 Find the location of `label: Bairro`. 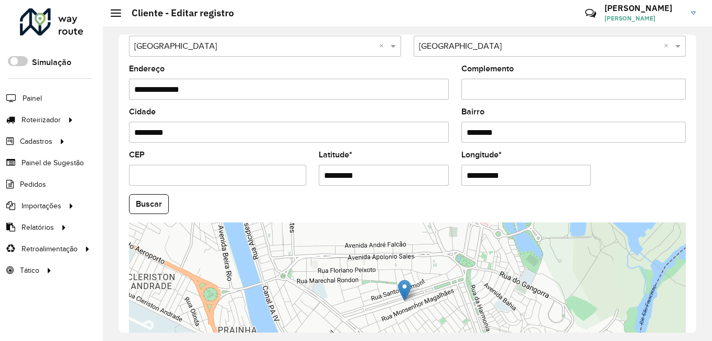

label: Bairro is located at coordinates (473, 112).